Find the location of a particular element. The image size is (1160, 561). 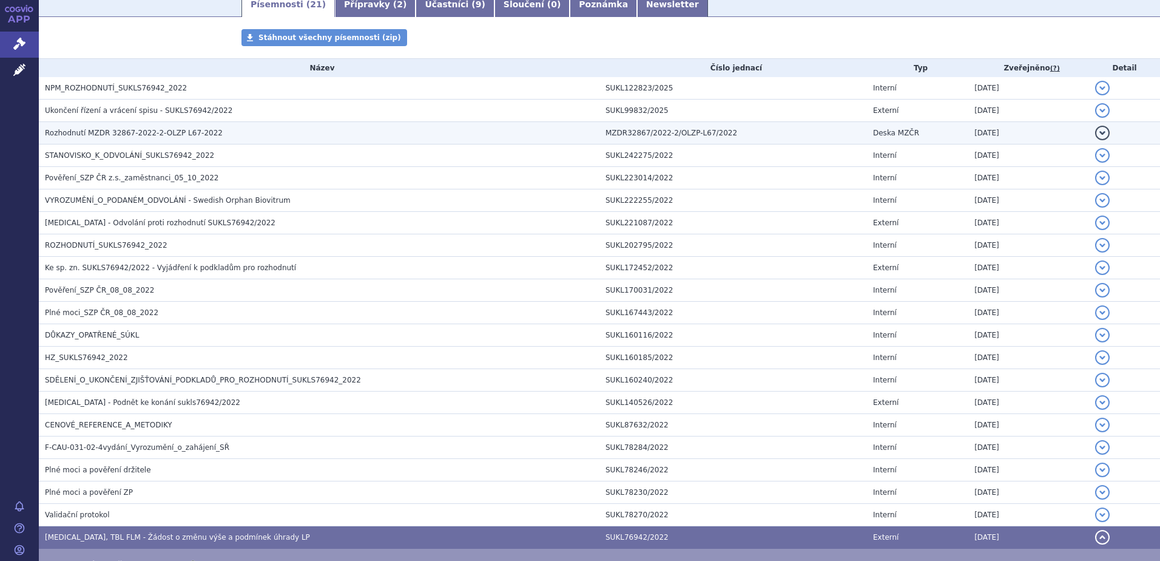

span: Rozhodnutí MZDR 32867-2022-2-OLZP L67-2022 is located at coordinates (134, 133).